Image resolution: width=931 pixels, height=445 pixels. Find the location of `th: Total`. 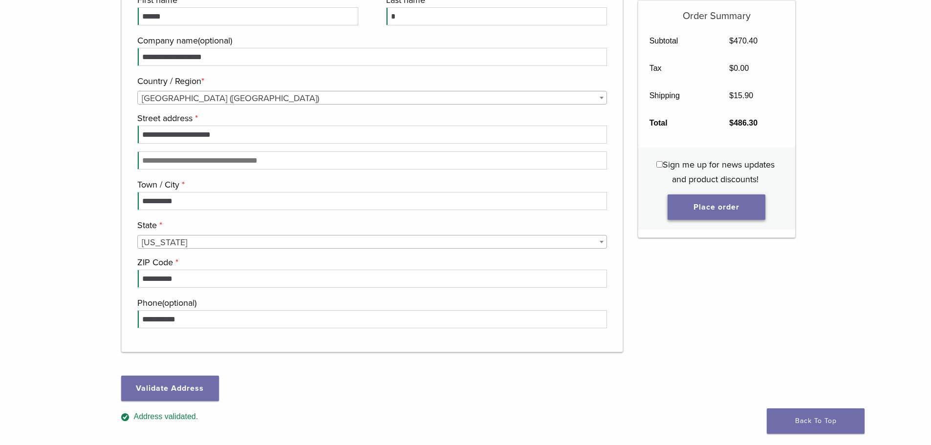

th: Total is located at coordinates (678, 123).